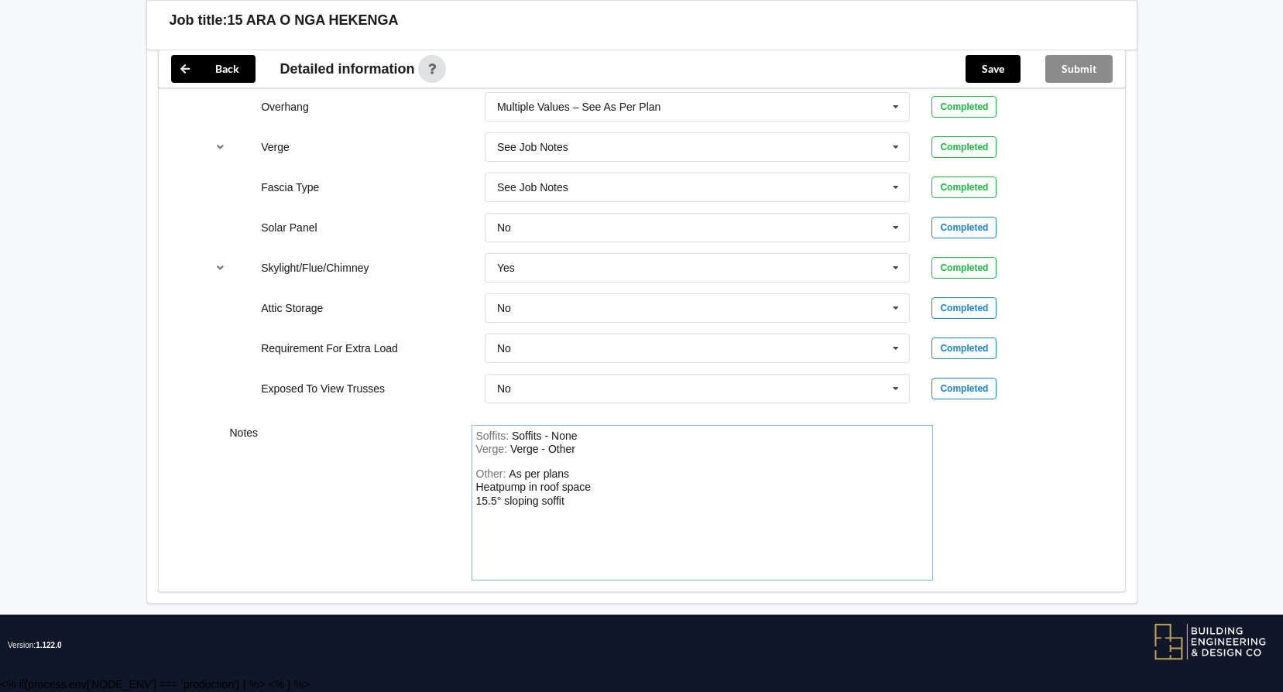  What do you see at coordinates (314, 268) in the screenshot?
I see `label: Skylight/Flue/Chimney` at bounding box center [314, 268].